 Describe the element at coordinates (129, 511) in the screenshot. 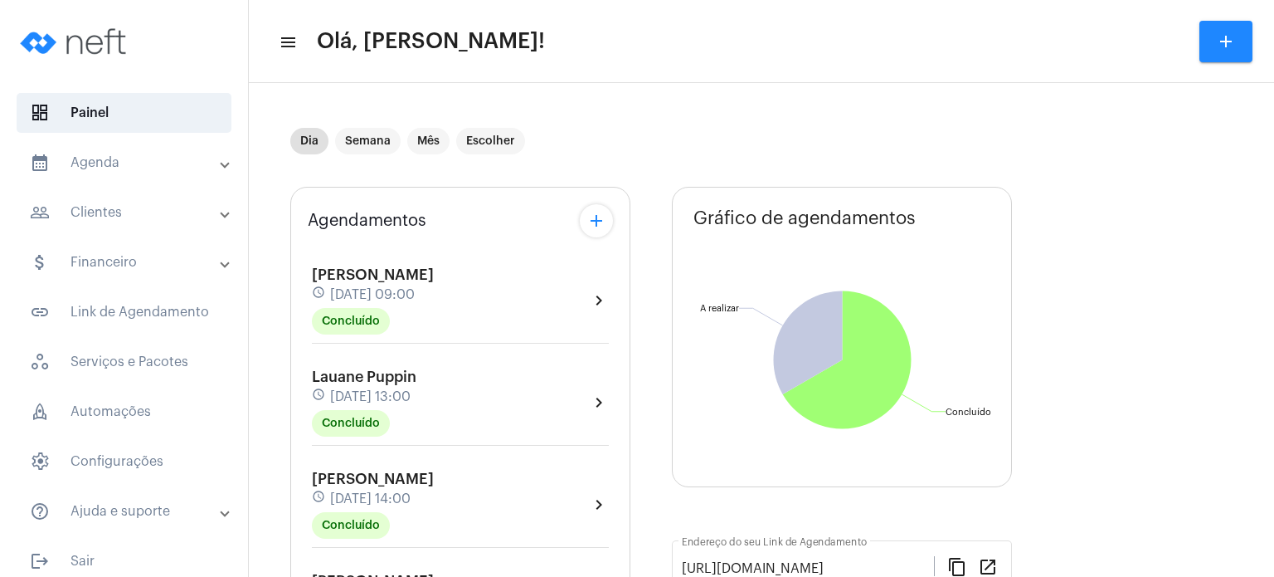

I see `mat-expansion-panel-header: sidenav iconAjuda e suporte` at that location.